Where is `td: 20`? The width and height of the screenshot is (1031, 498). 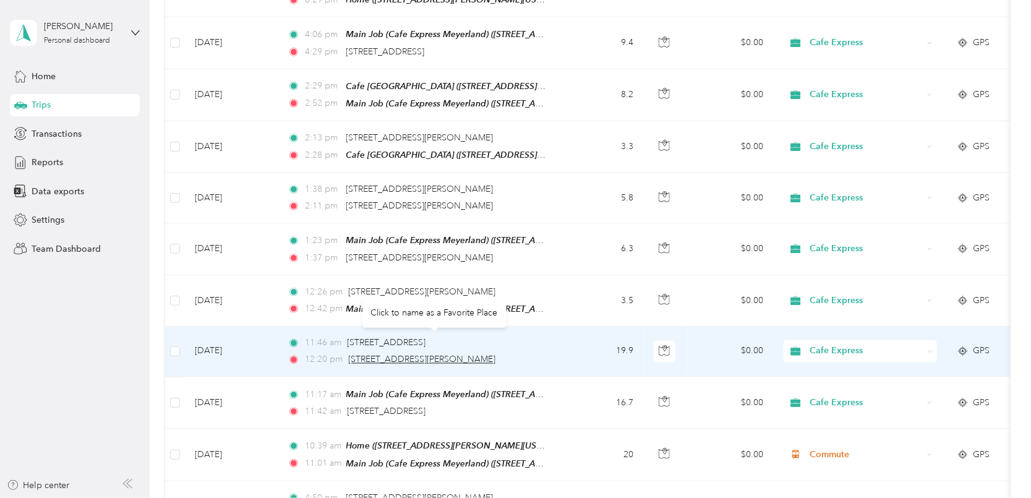 td: 20 is located at coordinates (603, 455).